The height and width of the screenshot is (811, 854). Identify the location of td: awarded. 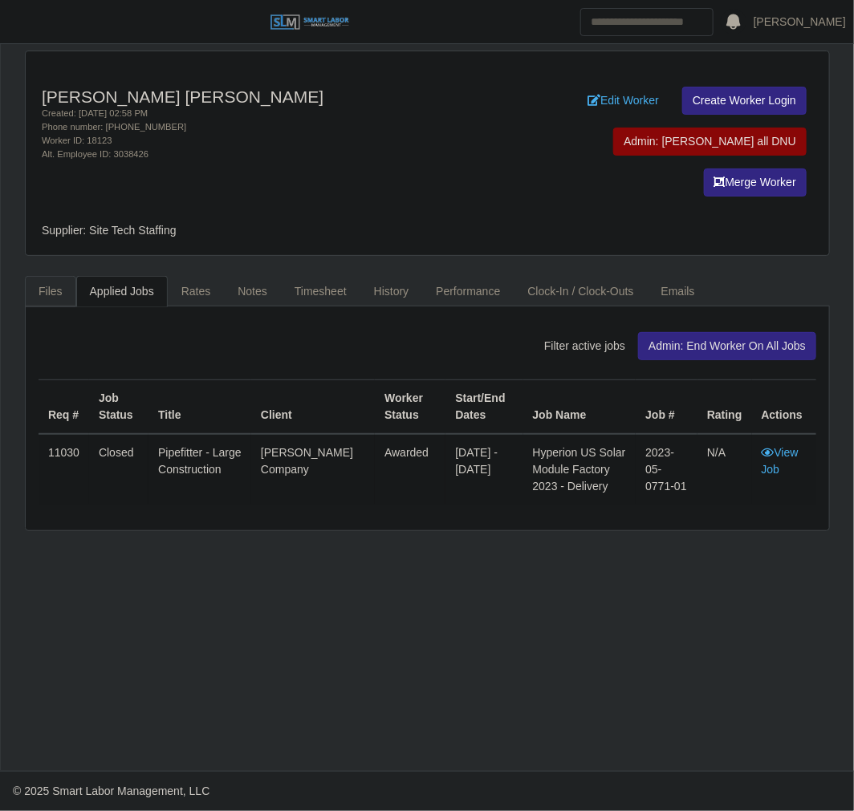
(410, 469).